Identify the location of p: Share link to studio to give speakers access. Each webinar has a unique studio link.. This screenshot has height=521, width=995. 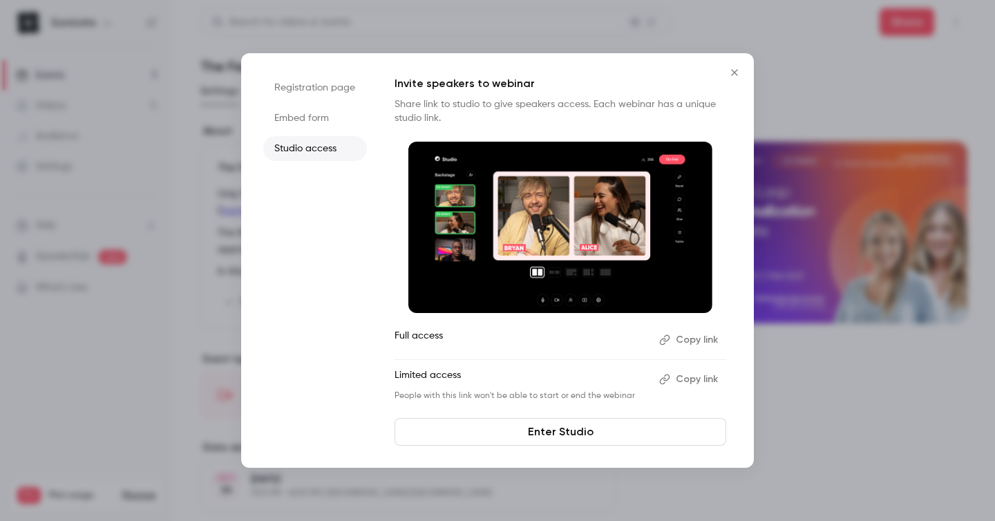
(560, 111).